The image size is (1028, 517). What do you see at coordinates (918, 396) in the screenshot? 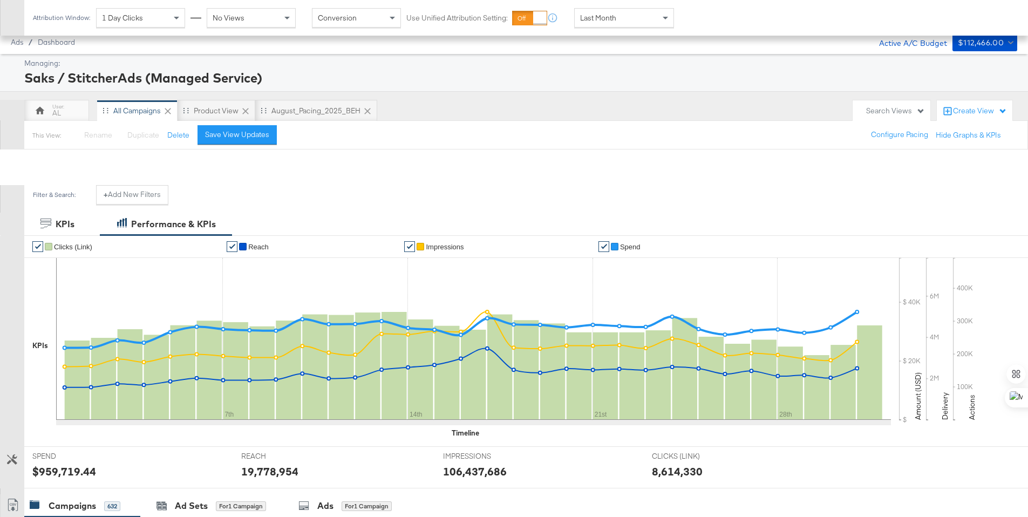
I see `text: Amount (USD)` at bounding box center [918, 396].